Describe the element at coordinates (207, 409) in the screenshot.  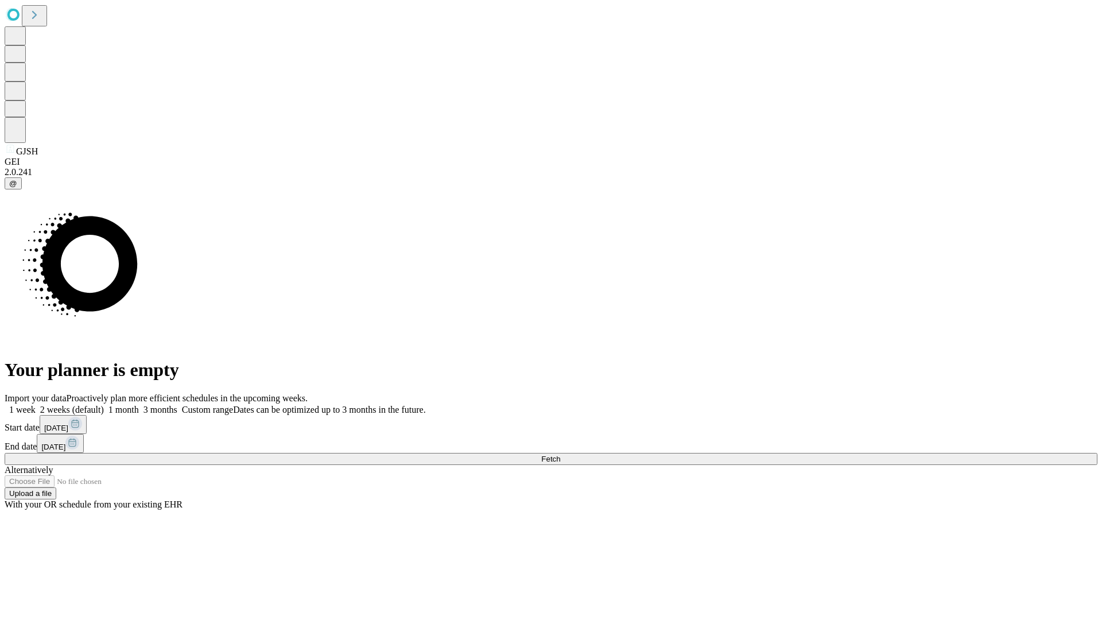
I see `span: Custom range` at that location.